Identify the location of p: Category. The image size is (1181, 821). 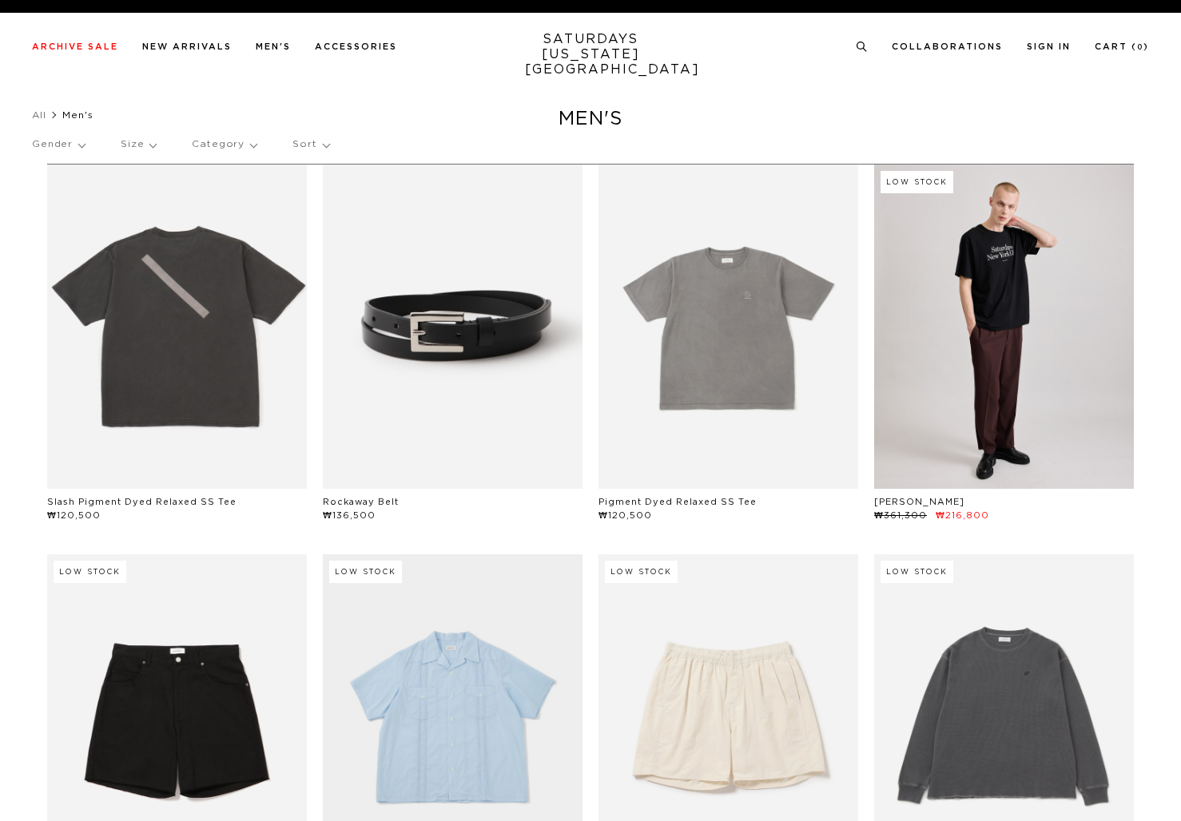
(224, 145).